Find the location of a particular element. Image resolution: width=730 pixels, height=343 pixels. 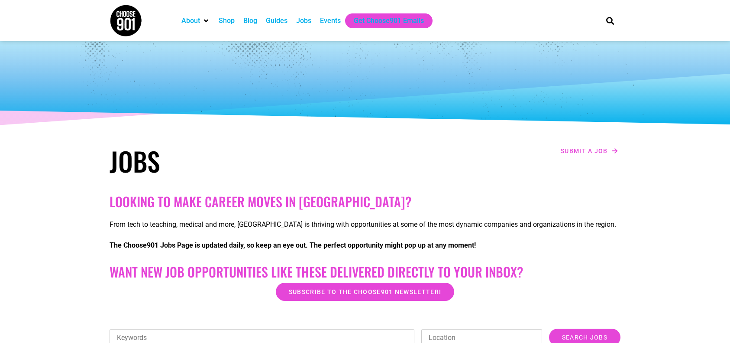

div: Events is located at coordinates (331, 21).